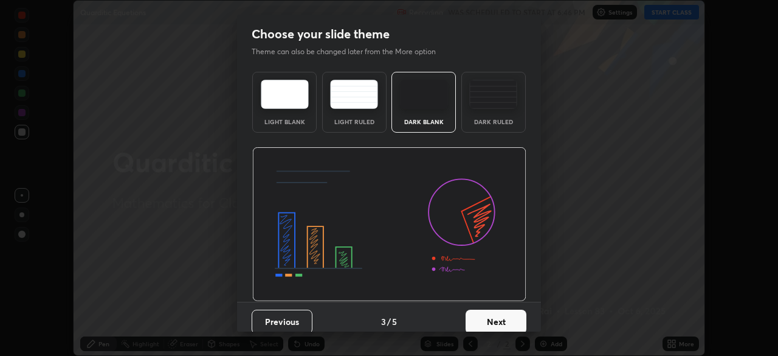 The image size is (778, 356). Describe the element at coordinates (284, 122) in the screenshot. I see `div: Light Blank` at that location.